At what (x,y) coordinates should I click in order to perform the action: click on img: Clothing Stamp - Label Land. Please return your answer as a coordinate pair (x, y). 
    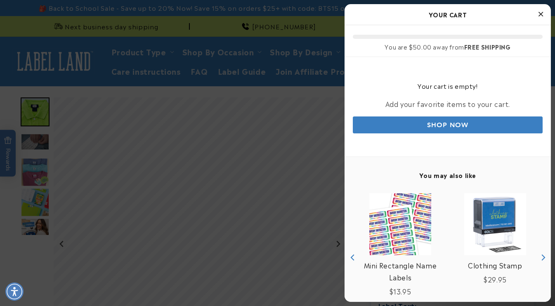
    Looking at the image, I should click on (495, 224).